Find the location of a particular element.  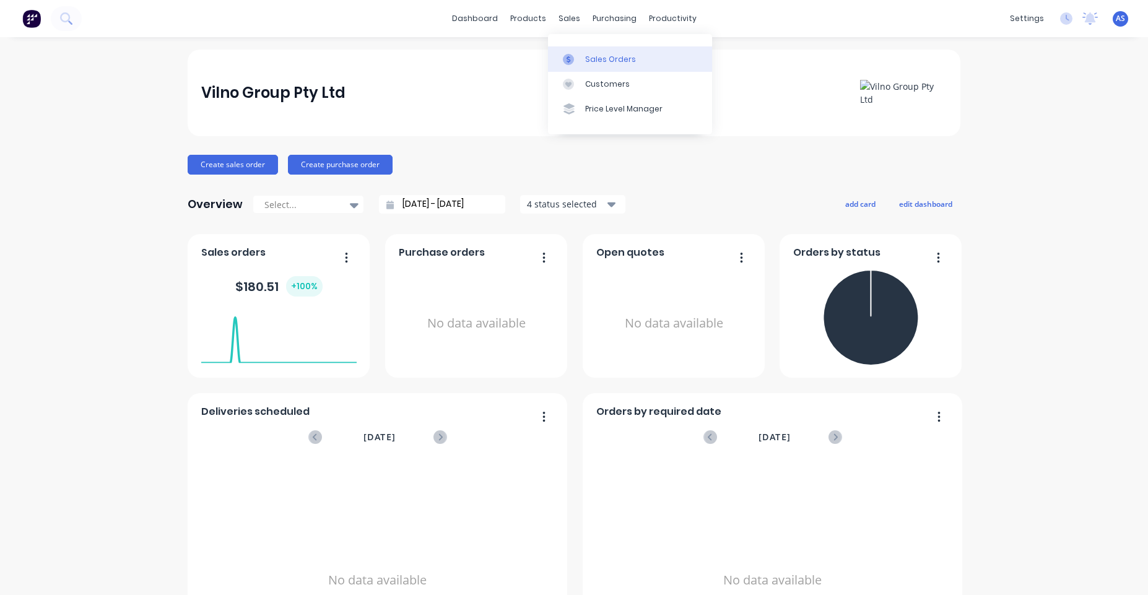

div: settings is located at coordinates (1027, 19).